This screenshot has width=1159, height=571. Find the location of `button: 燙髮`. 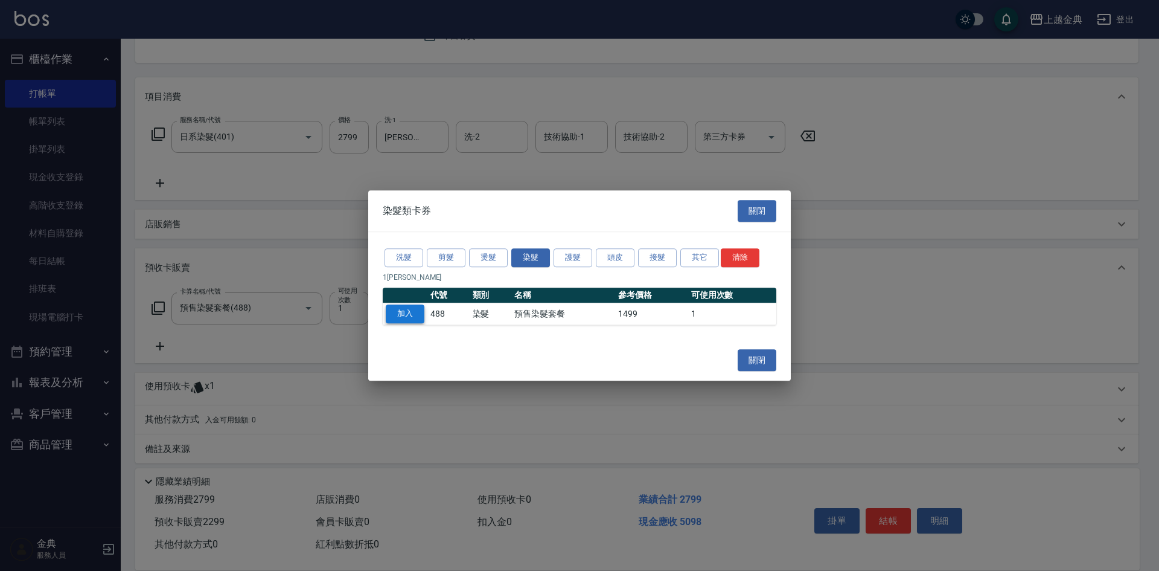

button: 燙髮 is located at coordinates (488, 257).